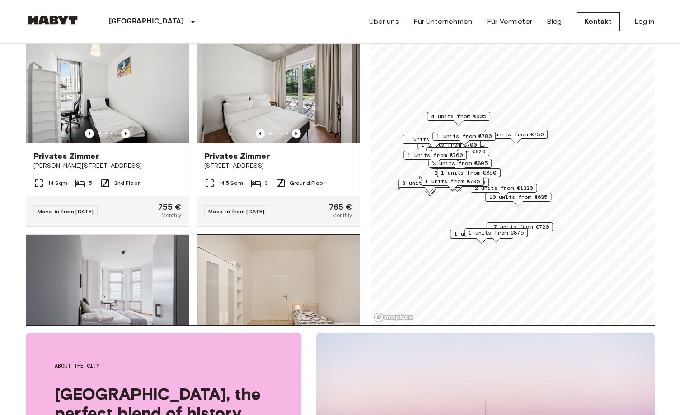 The width and height of the screenshot is (680, 415). I want to click on span: 2 units from €805, so click(460, 163).